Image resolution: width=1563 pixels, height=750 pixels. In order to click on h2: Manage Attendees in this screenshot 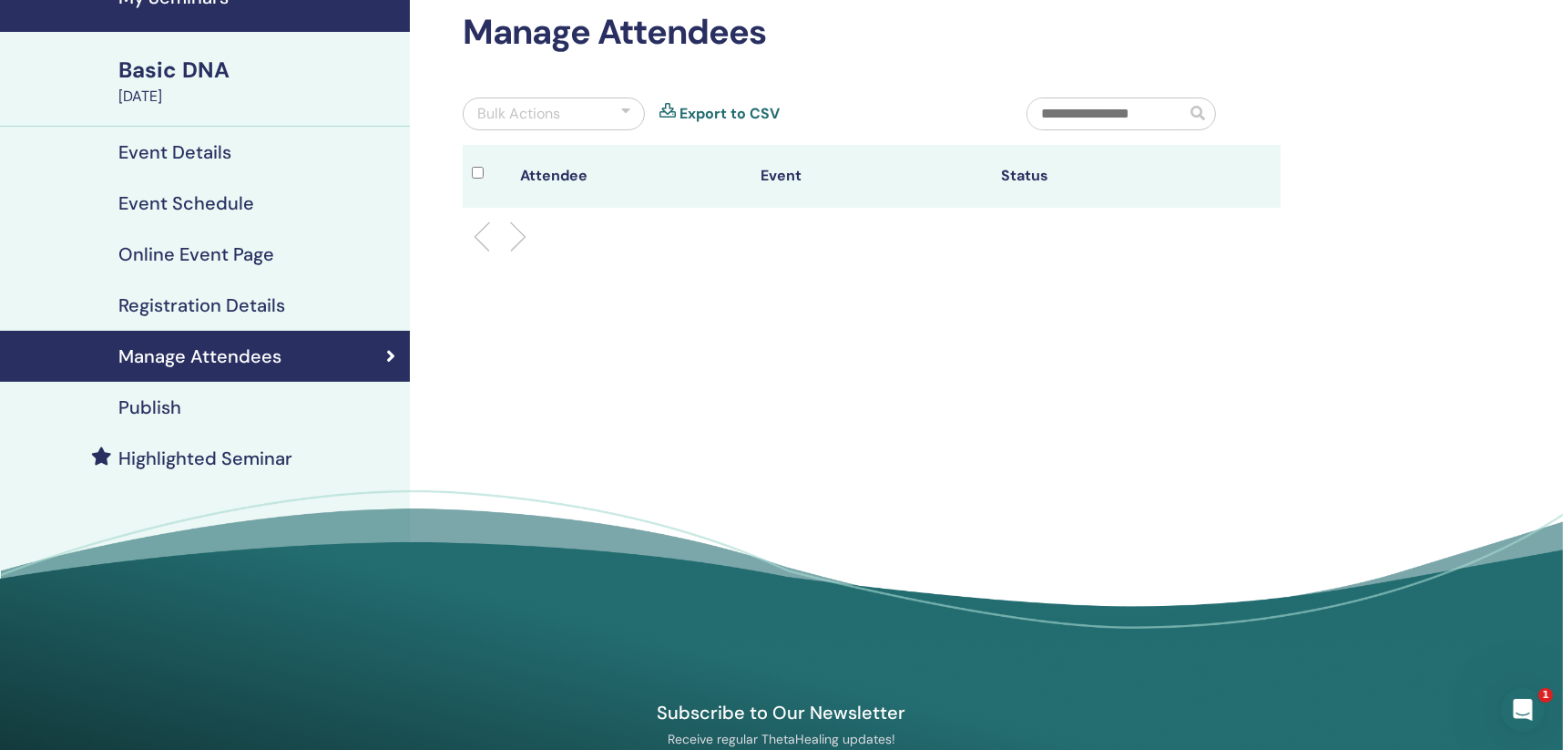, I will do `click(872, 33)`.